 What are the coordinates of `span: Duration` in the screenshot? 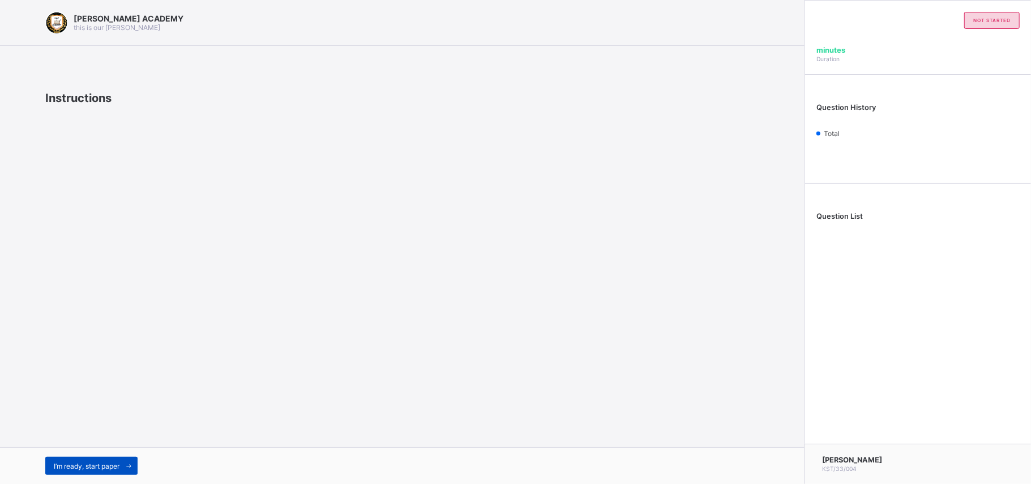 It's located at (828, 59).